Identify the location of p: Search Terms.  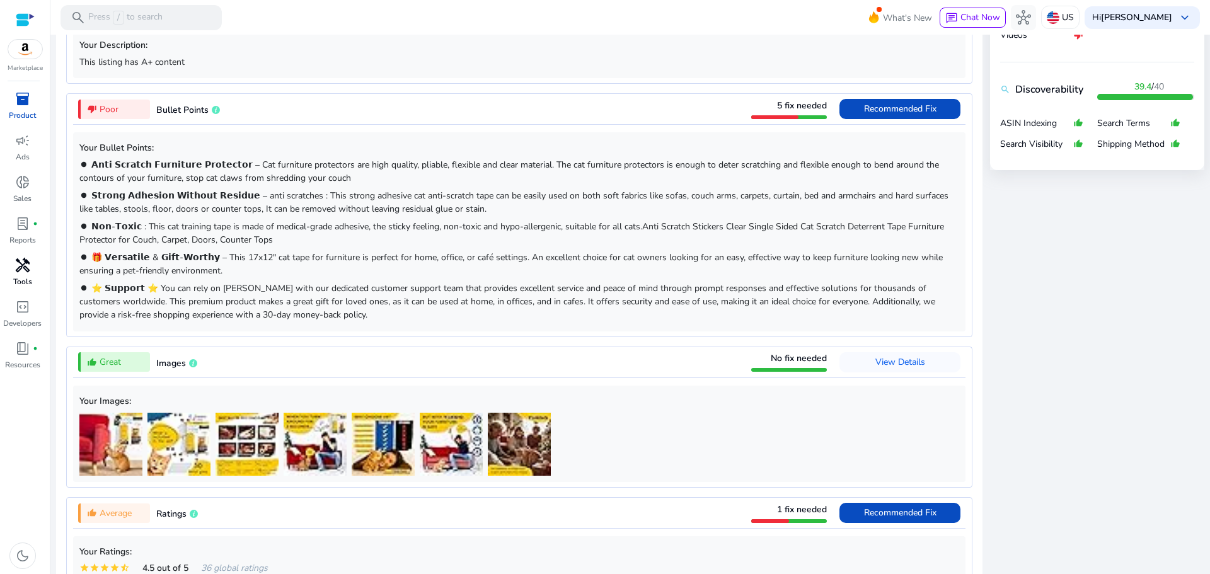
(1134, 124).